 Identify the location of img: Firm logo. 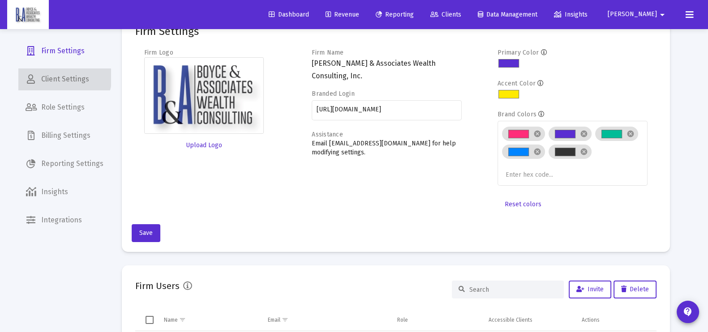
(204, 95).